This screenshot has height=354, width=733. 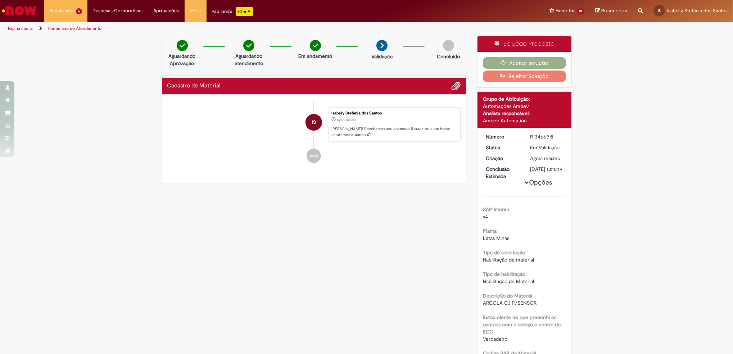 I want to click on img: arrow-next.png, so click(x=382, y=45).